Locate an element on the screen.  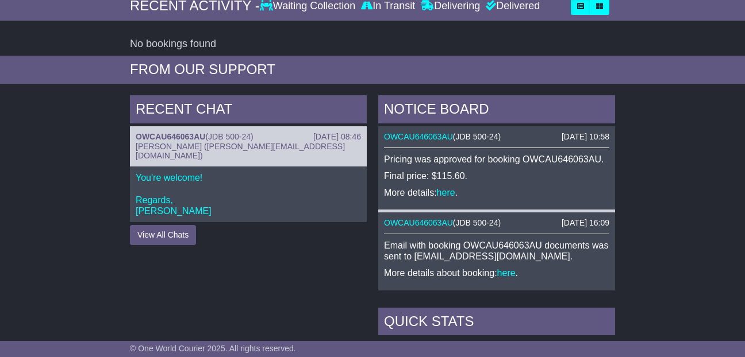
button: View All Chats is located at coordinates (163, 235).